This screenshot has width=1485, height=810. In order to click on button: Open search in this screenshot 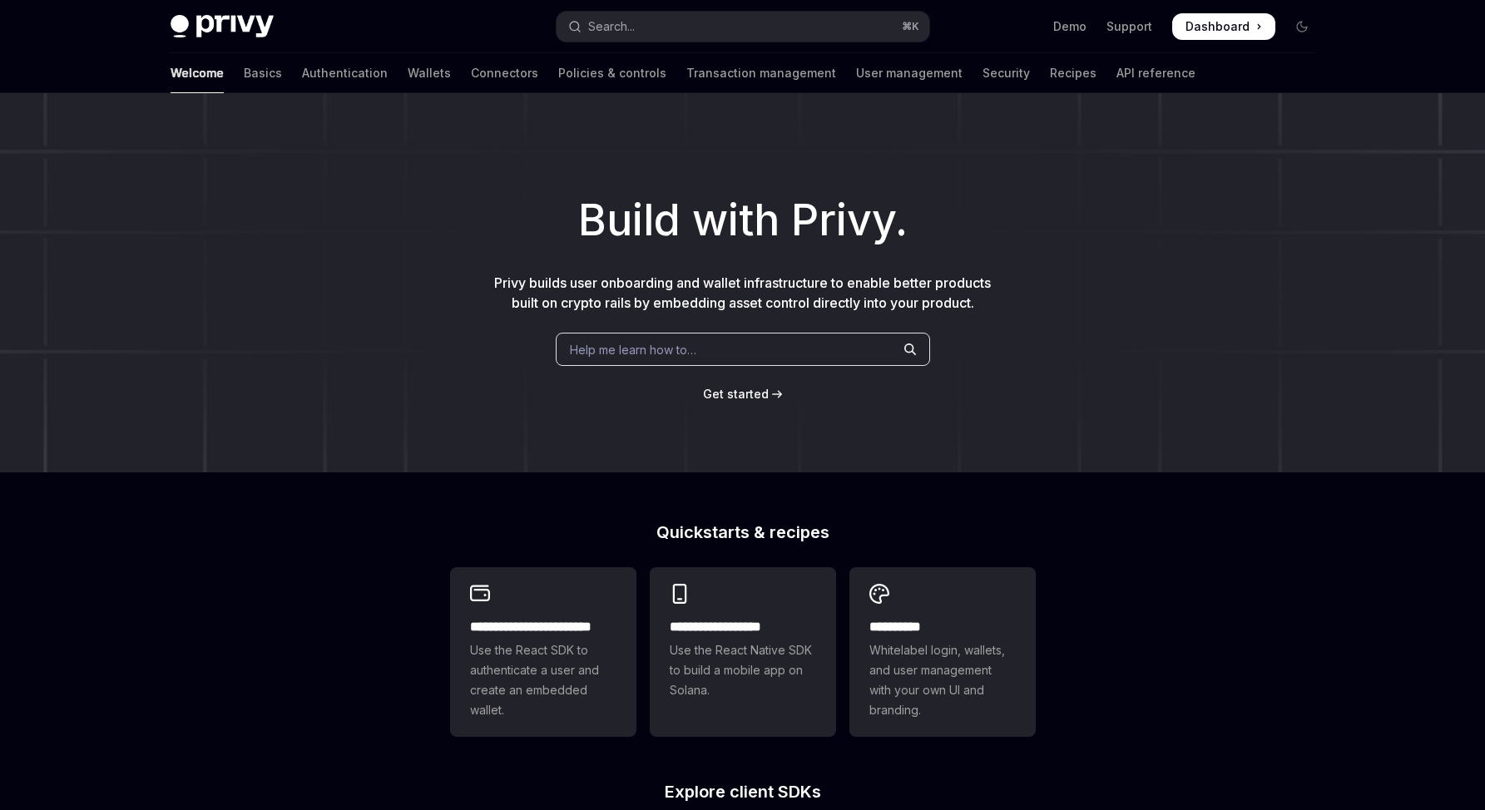, I will do `click(743, 27)`.